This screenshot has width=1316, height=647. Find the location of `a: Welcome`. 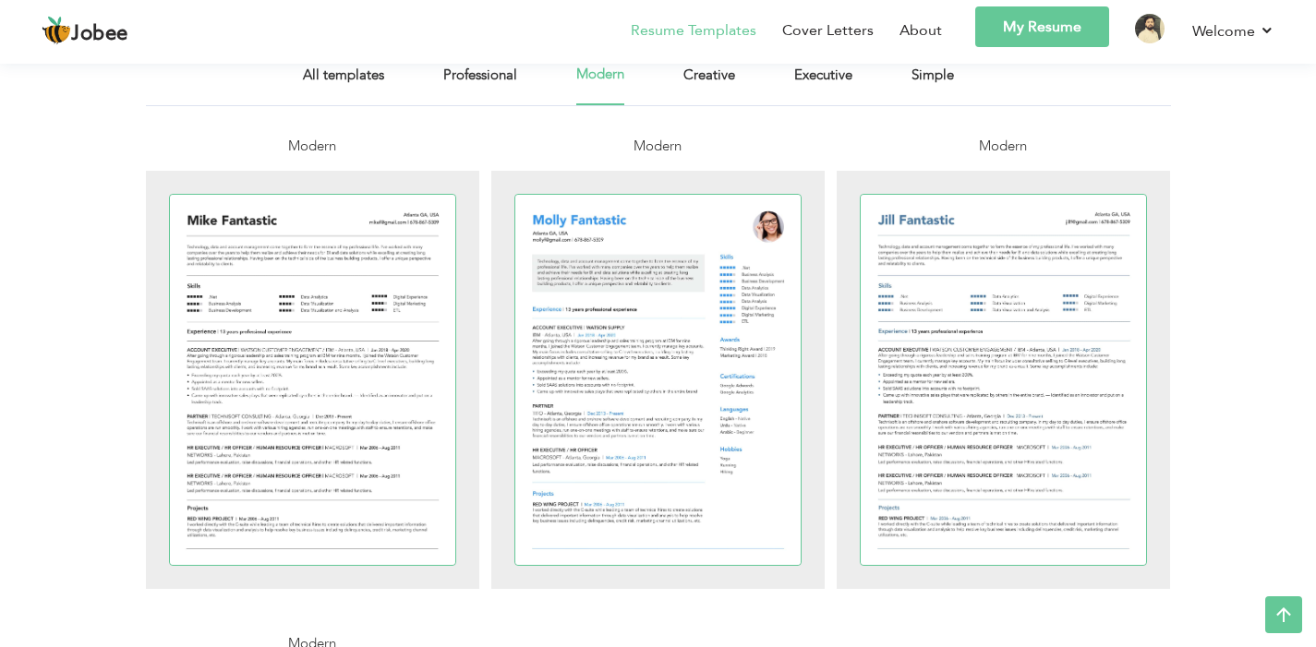

a: Welcome is located at coordinates (1233, 30).